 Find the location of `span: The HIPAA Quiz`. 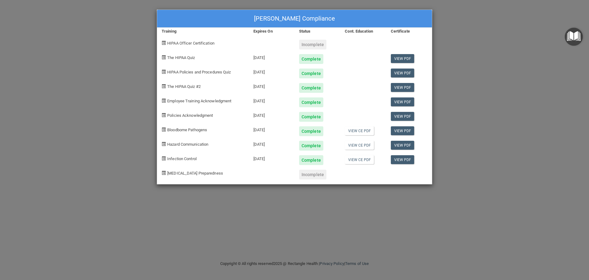

span: The HIPAA Quiz is located at coordinates (181, 57).